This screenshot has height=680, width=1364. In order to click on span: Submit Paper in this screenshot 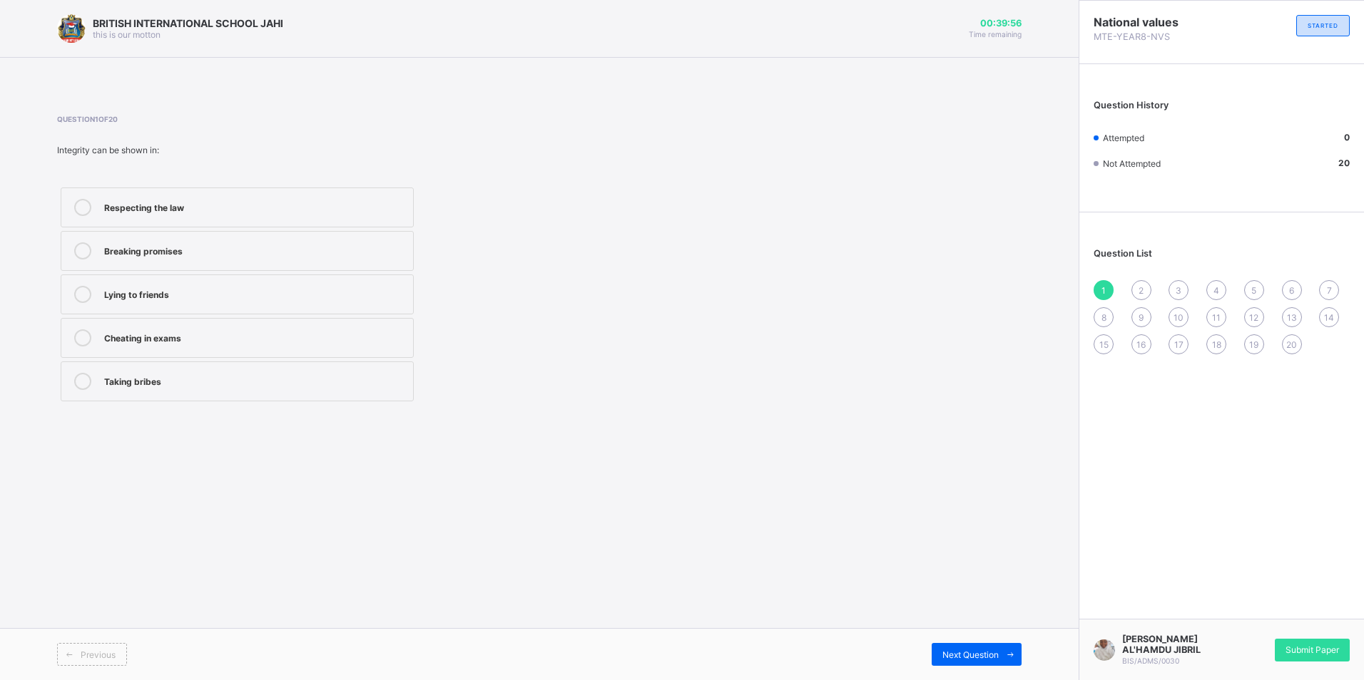, I will do `click(1312, 650)`.